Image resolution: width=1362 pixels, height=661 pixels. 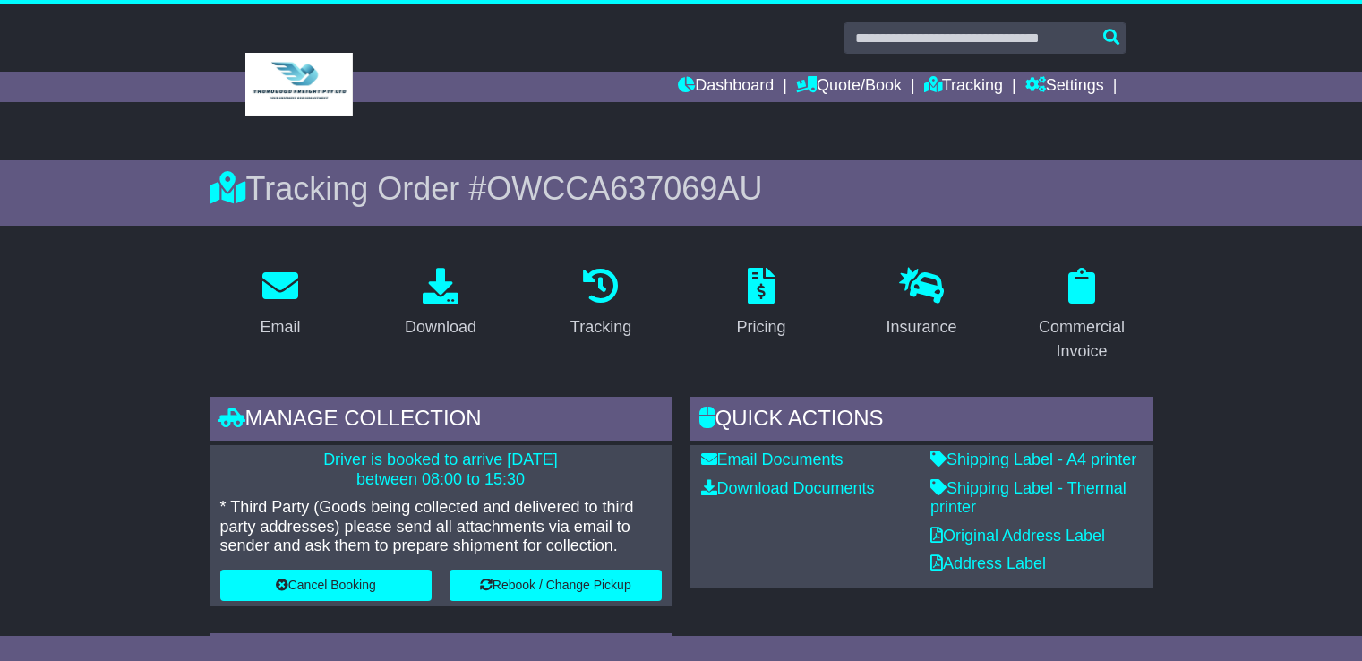 What do you see at coordinates (988, 563) in the screenshot?
I see `a: Address Label` at bounding box center [988, 563].